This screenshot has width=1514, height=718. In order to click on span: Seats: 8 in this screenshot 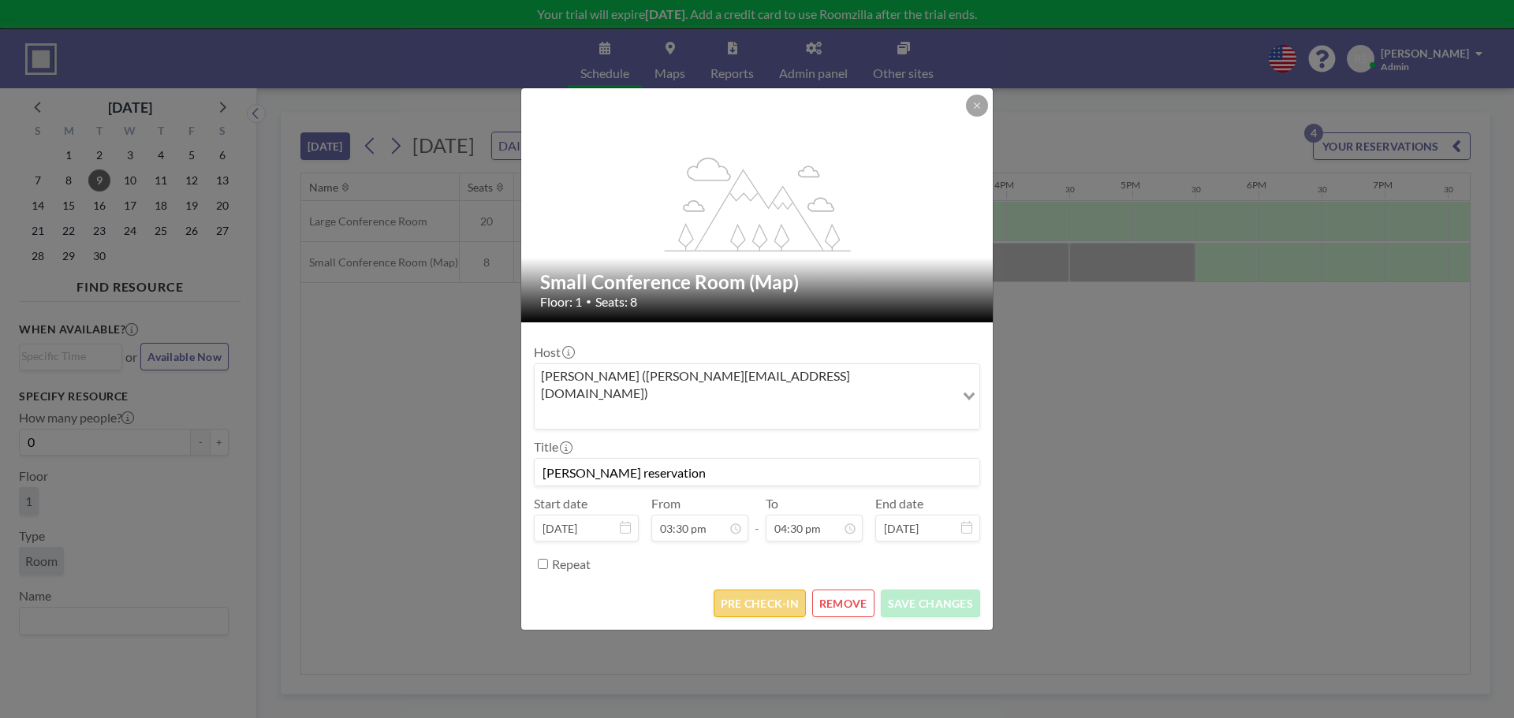, I will do `click(616, 302)`.